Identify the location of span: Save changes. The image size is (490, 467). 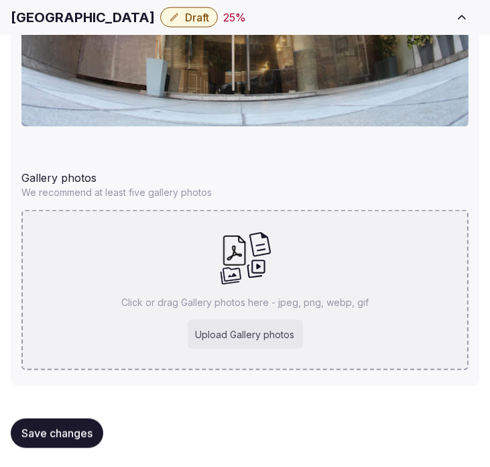
(57, 433).